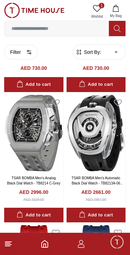  Describe the element at coordinates (96, 133) in the screenshot. I see `img: TSAR BOMBA Men's Automatic Black Dial Watch - TB8213A-06 SET` at that location.